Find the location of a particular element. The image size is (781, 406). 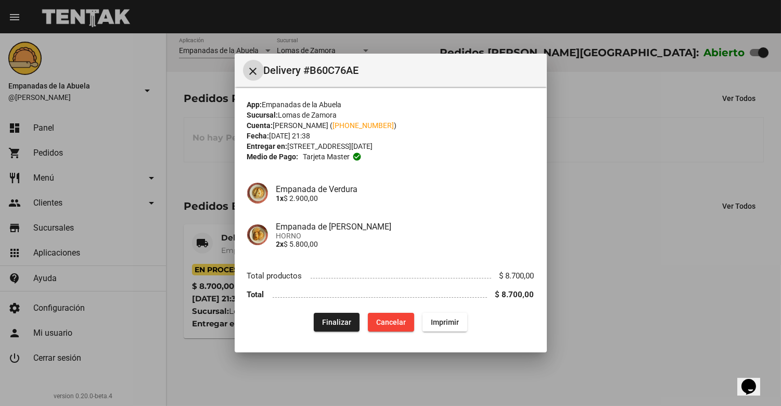

span: HORNO is located at coordinates (405, 236).